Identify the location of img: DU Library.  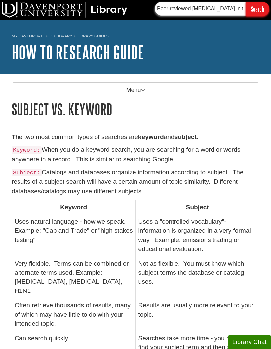
(64, 10).